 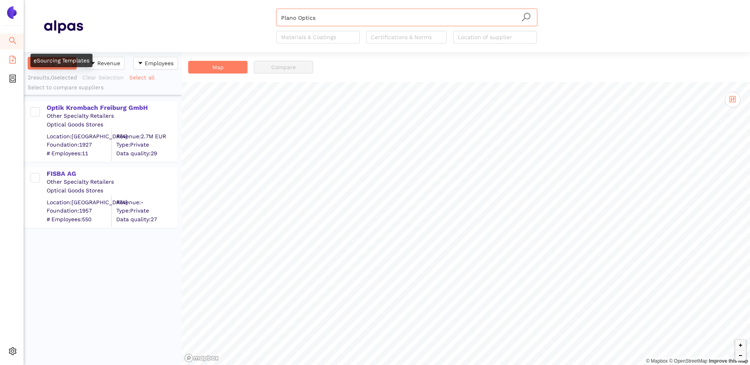 I want to click on span: setting, so click(x=13, y=353).